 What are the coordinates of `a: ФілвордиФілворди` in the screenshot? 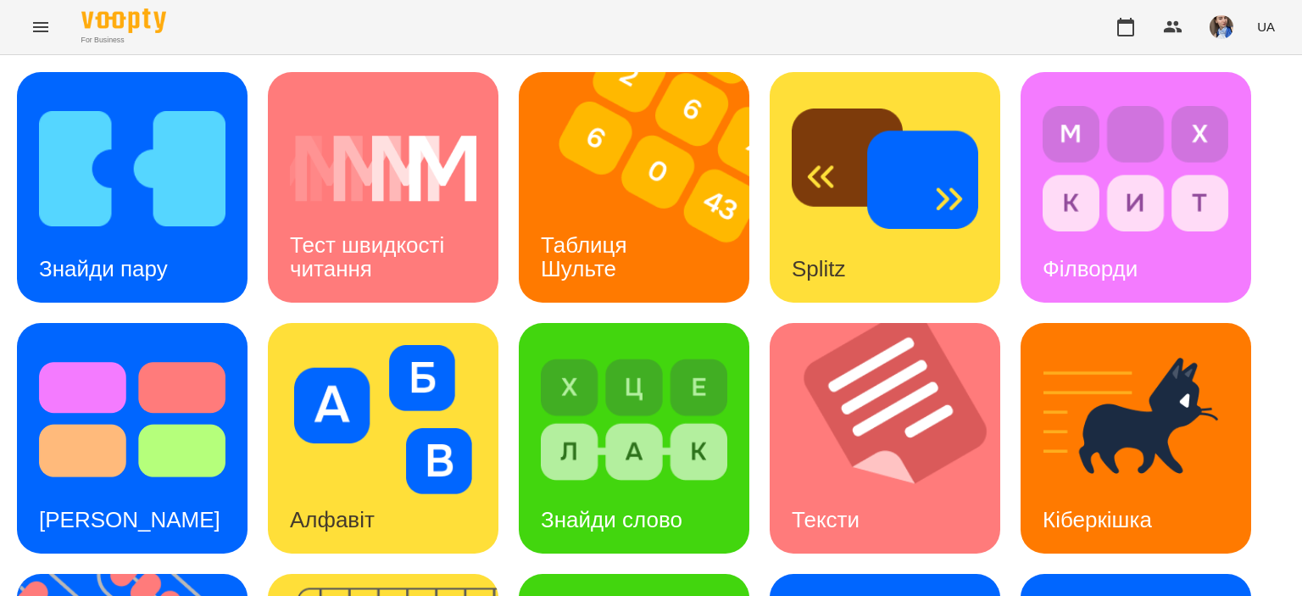 It's located at (1136, 187).